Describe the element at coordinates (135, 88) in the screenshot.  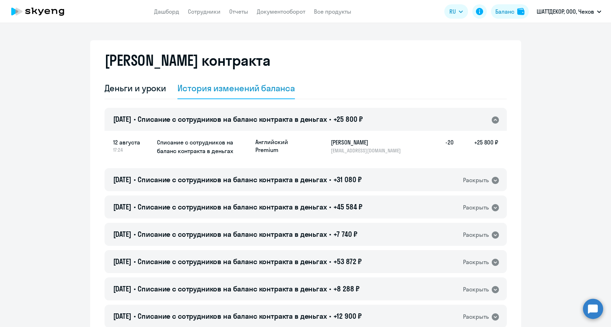
I see `div: Деньги и уроки` at that location.